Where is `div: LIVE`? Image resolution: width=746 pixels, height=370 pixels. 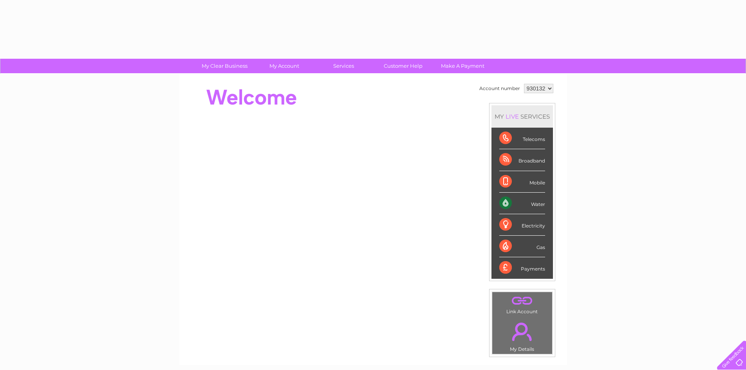
div: LIVE is located at coordinates (512, 116).